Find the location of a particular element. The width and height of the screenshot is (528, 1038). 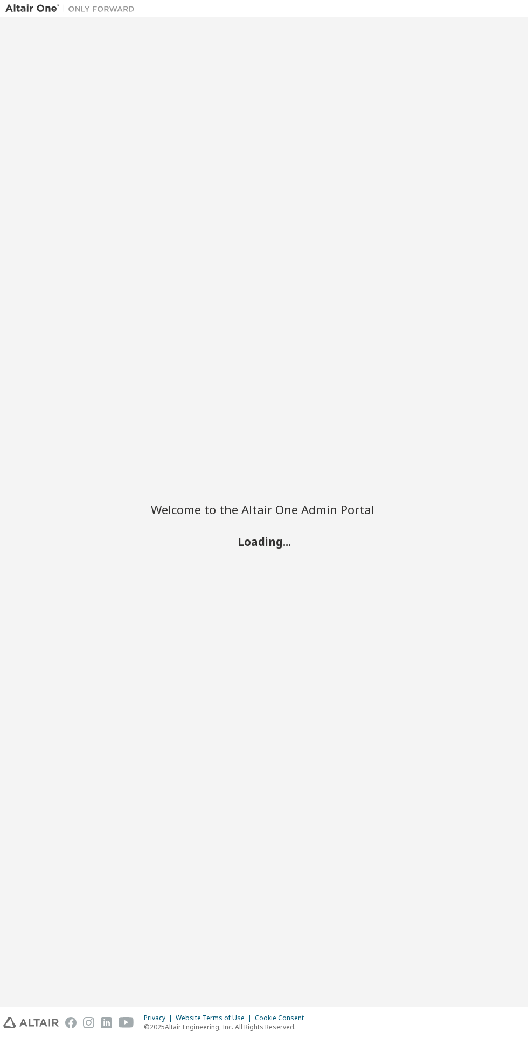

img: linkedin.svg is located at coordinates (106, 1022).